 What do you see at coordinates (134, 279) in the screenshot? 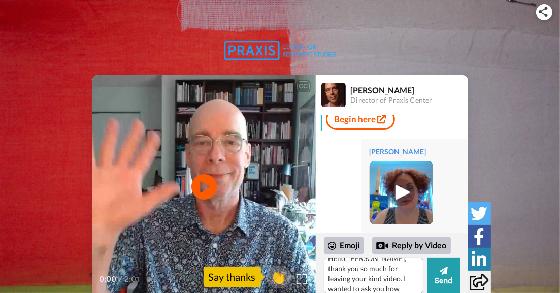
I see `span: 2:01` at bounding box center [134, 279].